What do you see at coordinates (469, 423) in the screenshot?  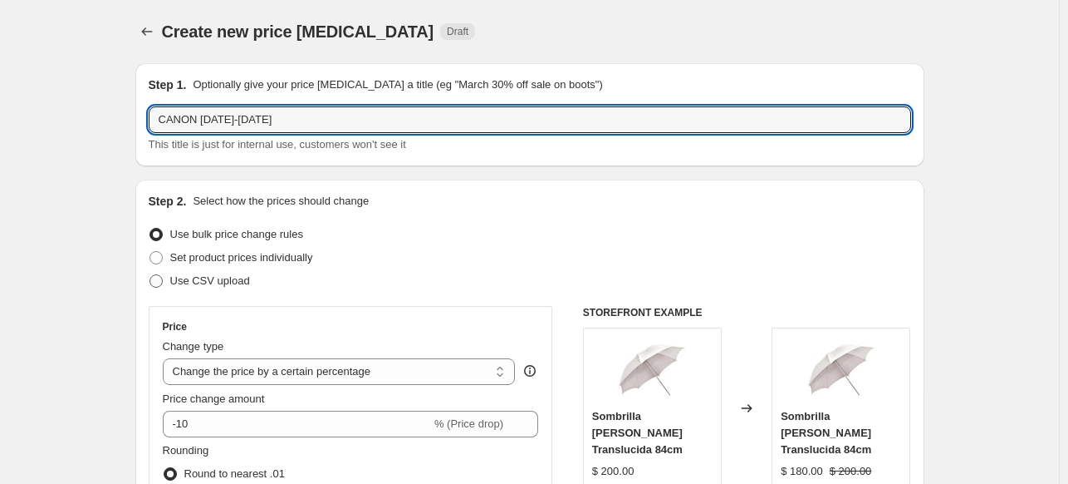 I see `span: % (Price drop)` at bounding box center [469, 423].